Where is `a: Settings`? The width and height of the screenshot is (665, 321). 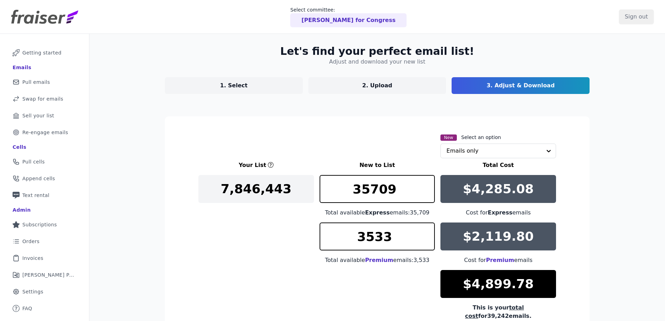
a: Settings is located at coordinates (44, 292).